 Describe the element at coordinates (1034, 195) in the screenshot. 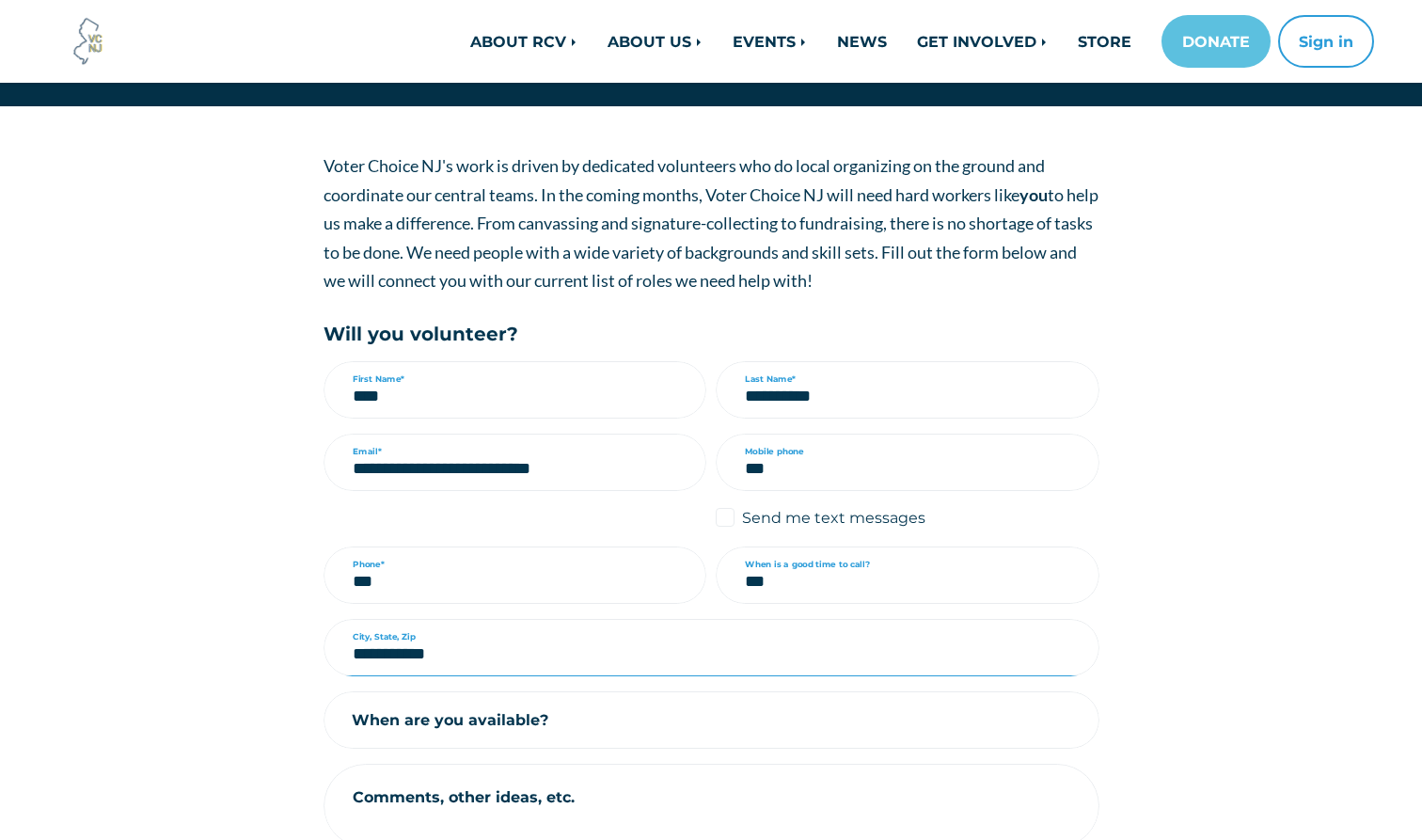

I see `strong: you` at that location.